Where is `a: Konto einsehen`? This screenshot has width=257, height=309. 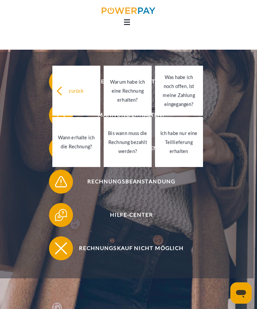 a: Konto einsehen is located at coordinates (127, 148).